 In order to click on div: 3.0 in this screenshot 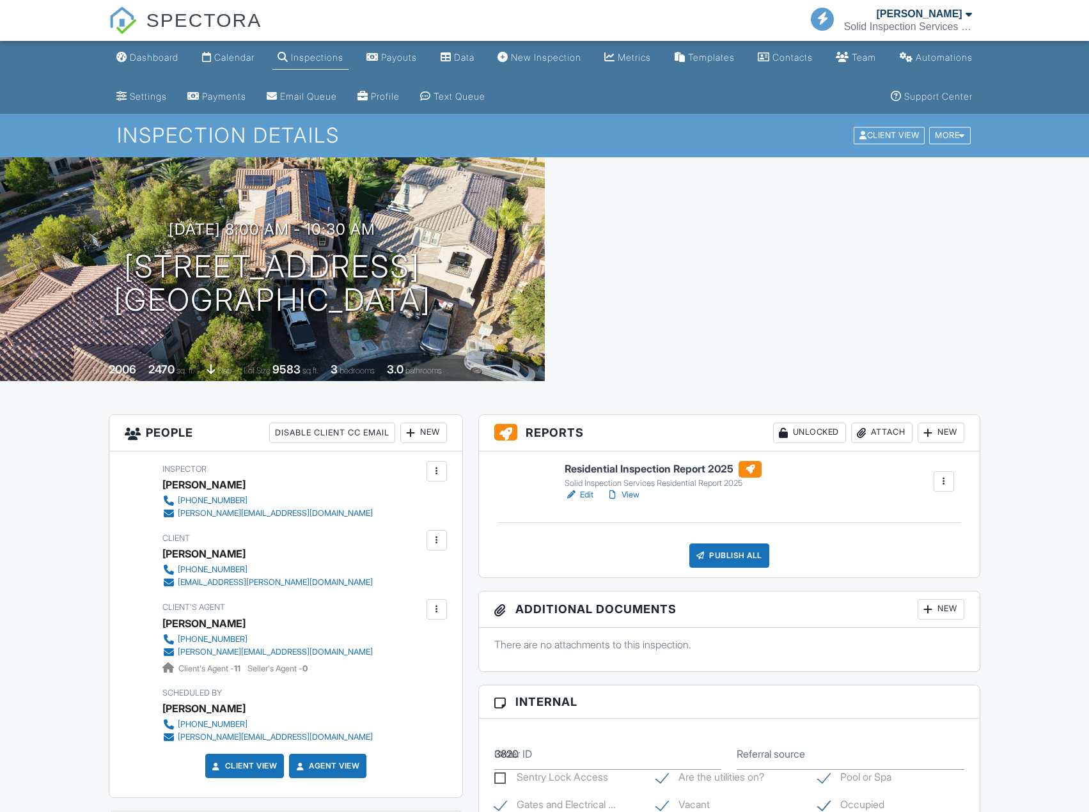, I will do `click(395, 369)`.